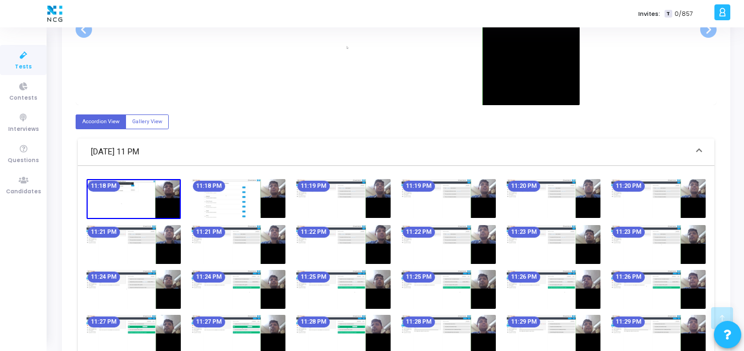 This screenshot has width=744, height=351. I want to click on img: screenshot-1758563396688.jpeg, so click(449, 198).